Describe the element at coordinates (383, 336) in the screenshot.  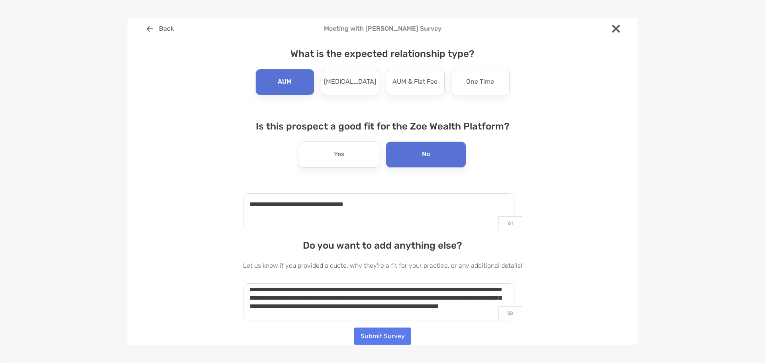
I see `button: Submit Survey` at that location.